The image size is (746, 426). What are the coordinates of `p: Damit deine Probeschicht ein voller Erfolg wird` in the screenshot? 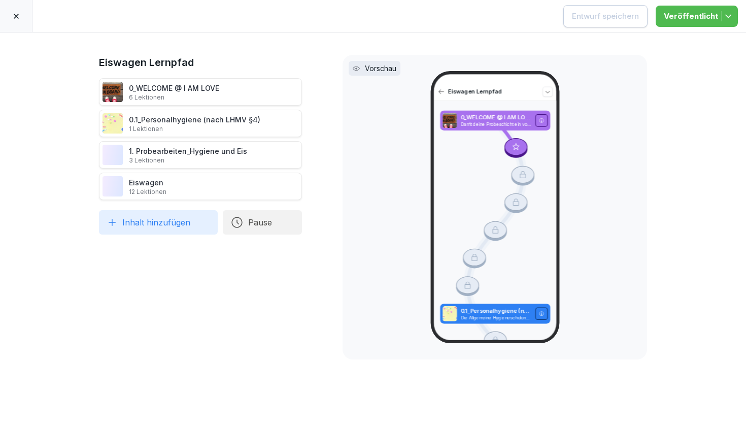 It's located at (496, 124).